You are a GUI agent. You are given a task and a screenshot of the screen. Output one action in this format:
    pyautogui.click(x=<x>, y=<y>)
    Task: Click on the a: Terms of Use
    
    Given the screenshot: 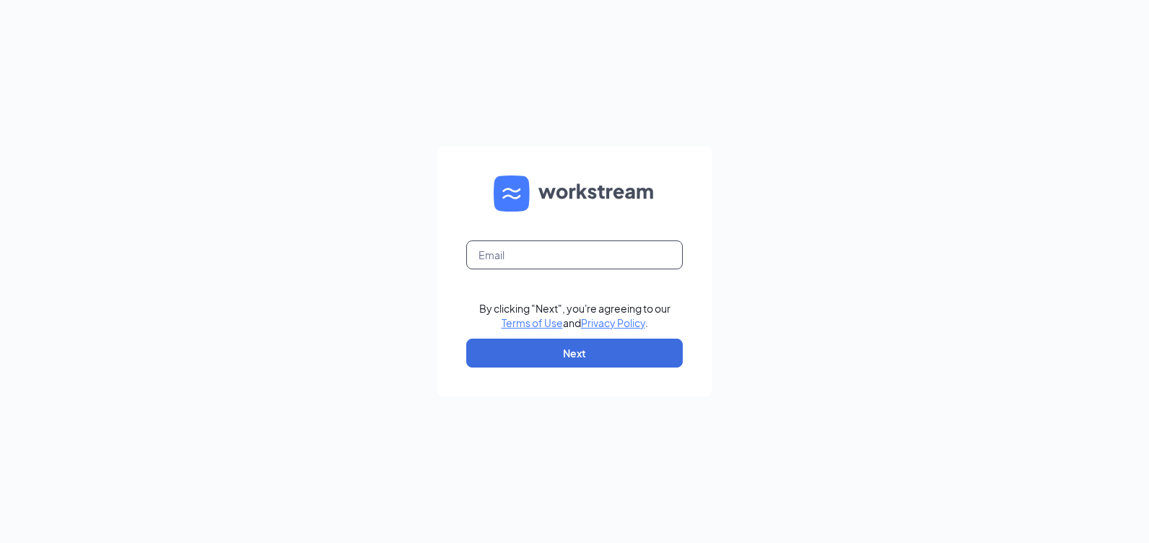 What is the action you would take?
    pyautogui.click(x=532, y=323)
    